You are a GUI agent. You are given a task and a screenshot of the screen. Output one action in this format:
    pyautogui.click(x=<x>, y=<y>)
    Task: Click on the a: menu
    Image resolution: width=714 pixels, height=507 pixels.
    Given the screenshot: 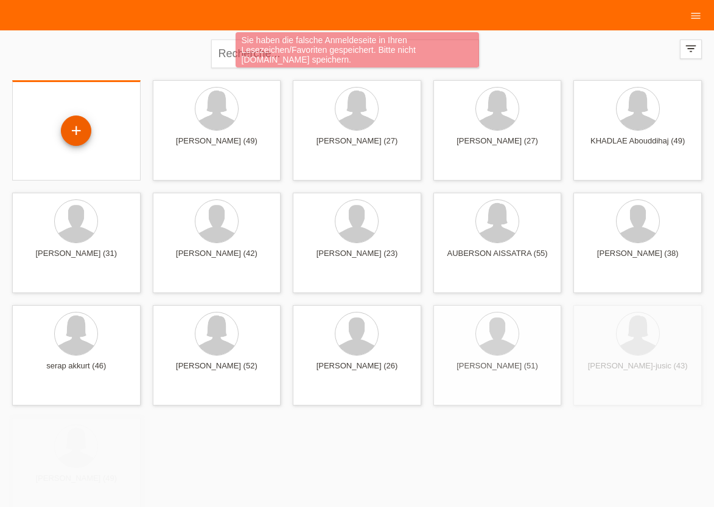 What is the action you would take?
    pyautogui.click(x=696, y=15)
    